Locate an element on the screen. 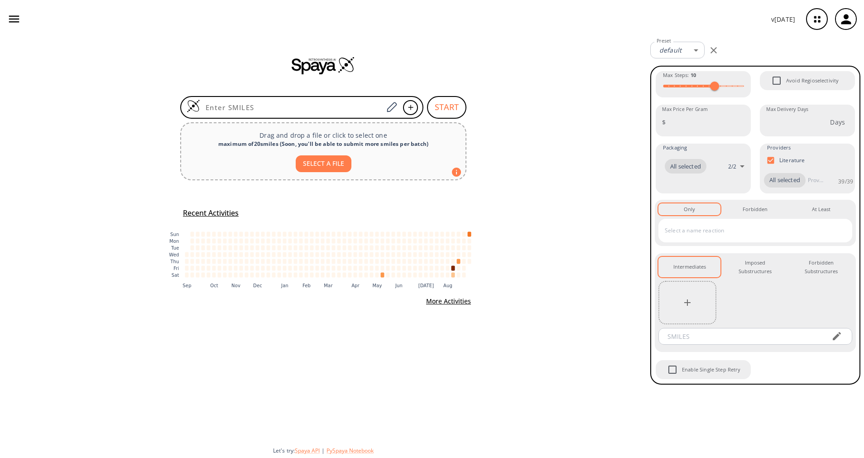 The height and width of the screenshot is (458, 864). text: Thu is located at coordinates (174, 261).